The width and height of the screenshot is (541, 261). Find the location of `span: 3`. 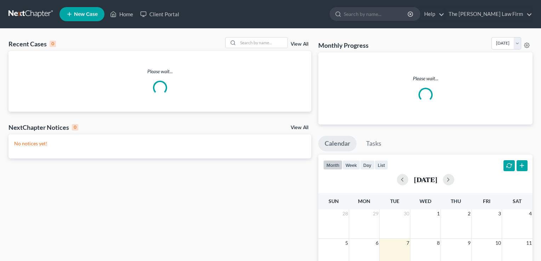

span: 3 is located at coordinates (500, 214).